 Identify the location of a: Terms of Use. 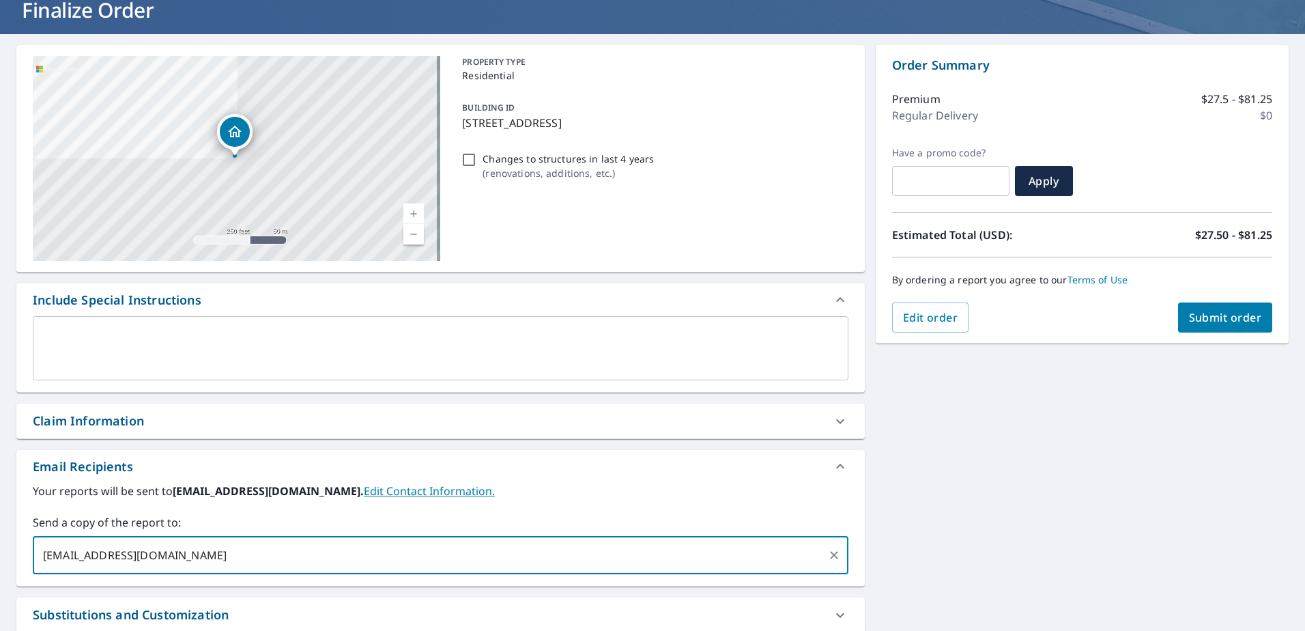
(1098, 279).